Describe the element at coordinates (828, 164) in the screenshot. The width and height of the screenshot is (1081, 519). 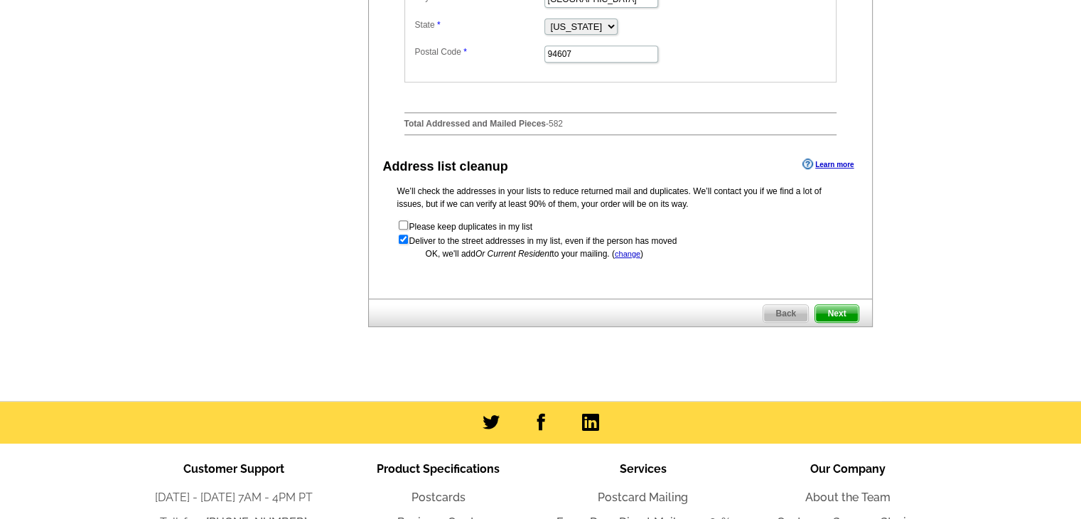
I see `a: Learn more` at that location.